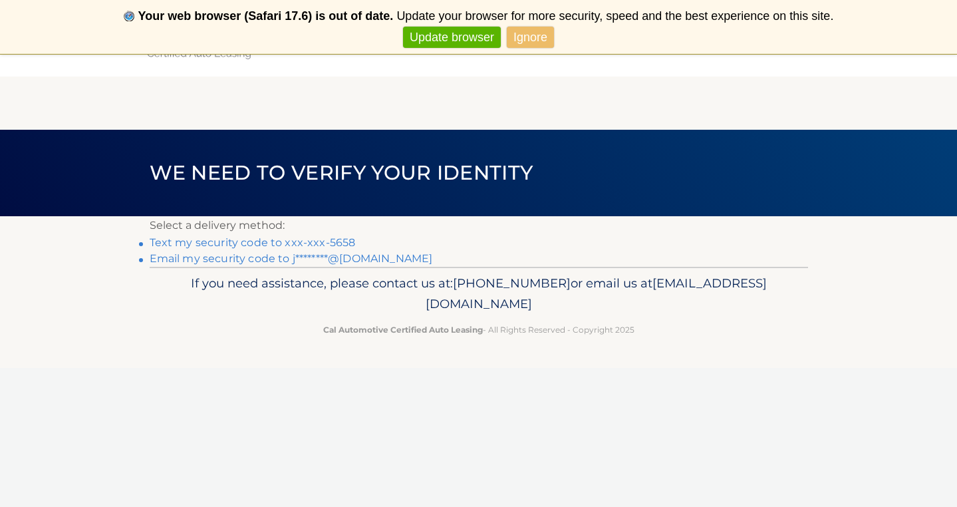 This screenshot has width=957, height=507. Describe the element at coordinates (341, 172) in the screenshot. I see `span: We need to verify your identity` at that location.